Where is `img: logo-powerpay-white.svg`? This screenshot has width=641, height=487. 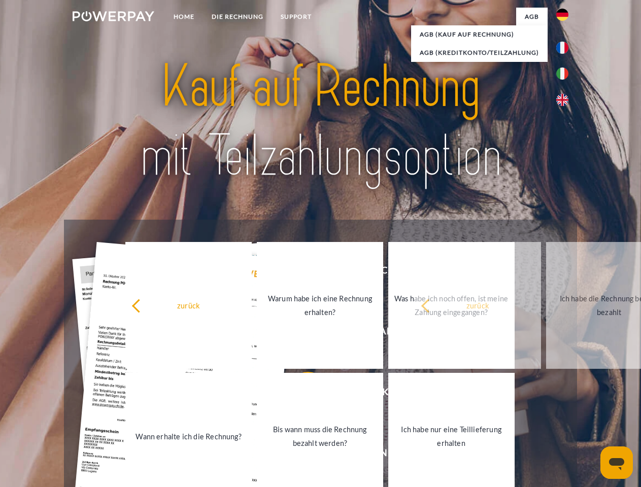
img: logo-powerpay-white.svg is located at coordinates (113, 16).